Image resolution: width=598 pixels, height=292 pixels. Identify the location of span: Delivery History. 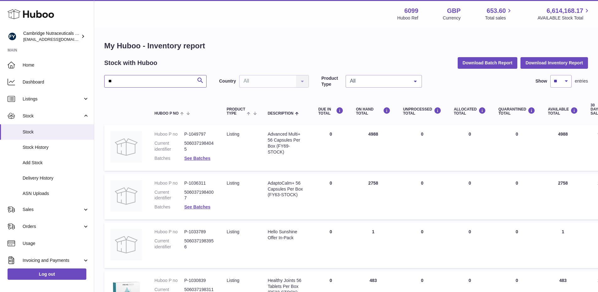
(56, 178).